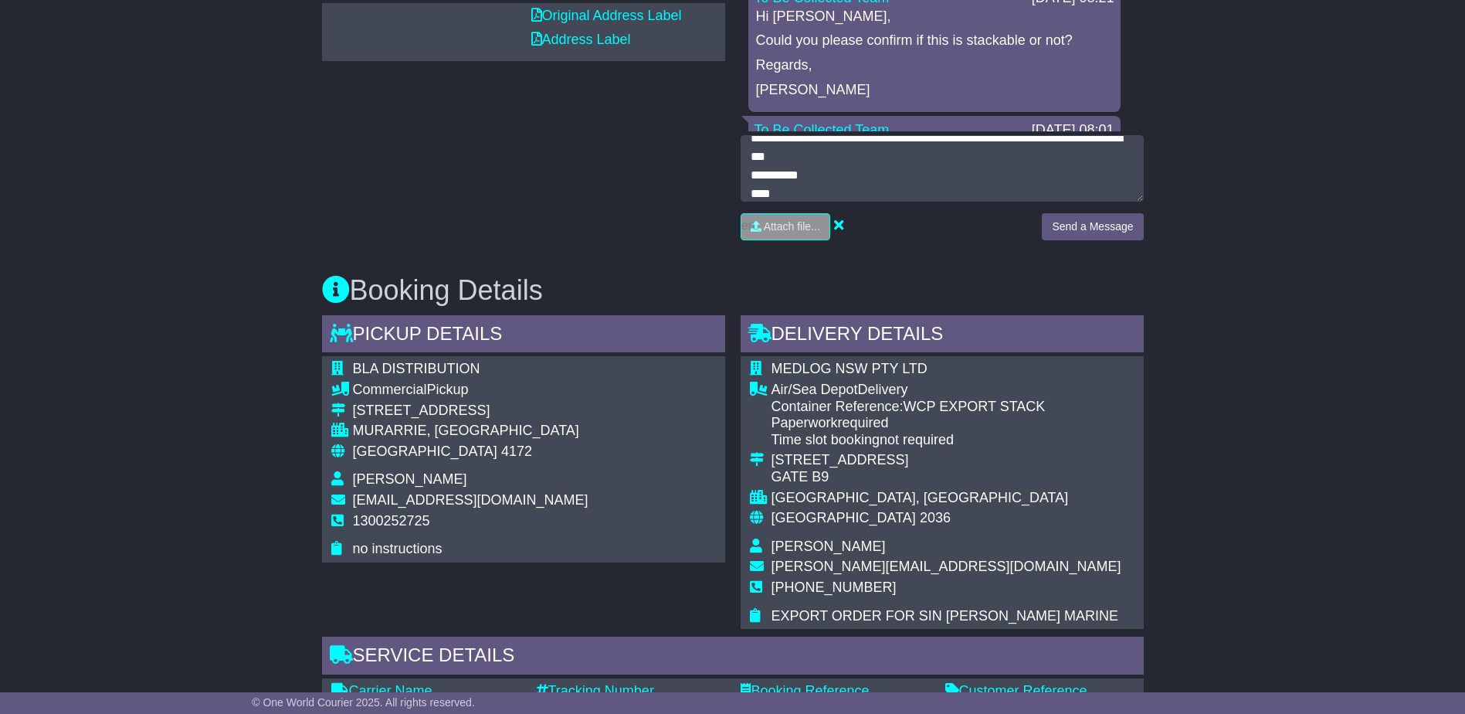  I want to click on div: Customer Reference, so click(1040, 691).